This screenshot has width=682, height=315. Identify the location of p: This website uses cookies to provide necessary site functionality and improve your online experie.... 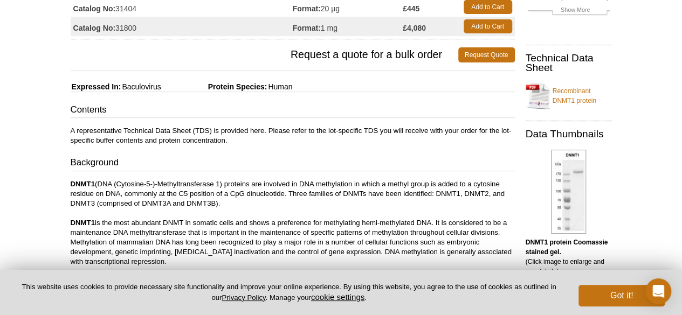
(289, 293).